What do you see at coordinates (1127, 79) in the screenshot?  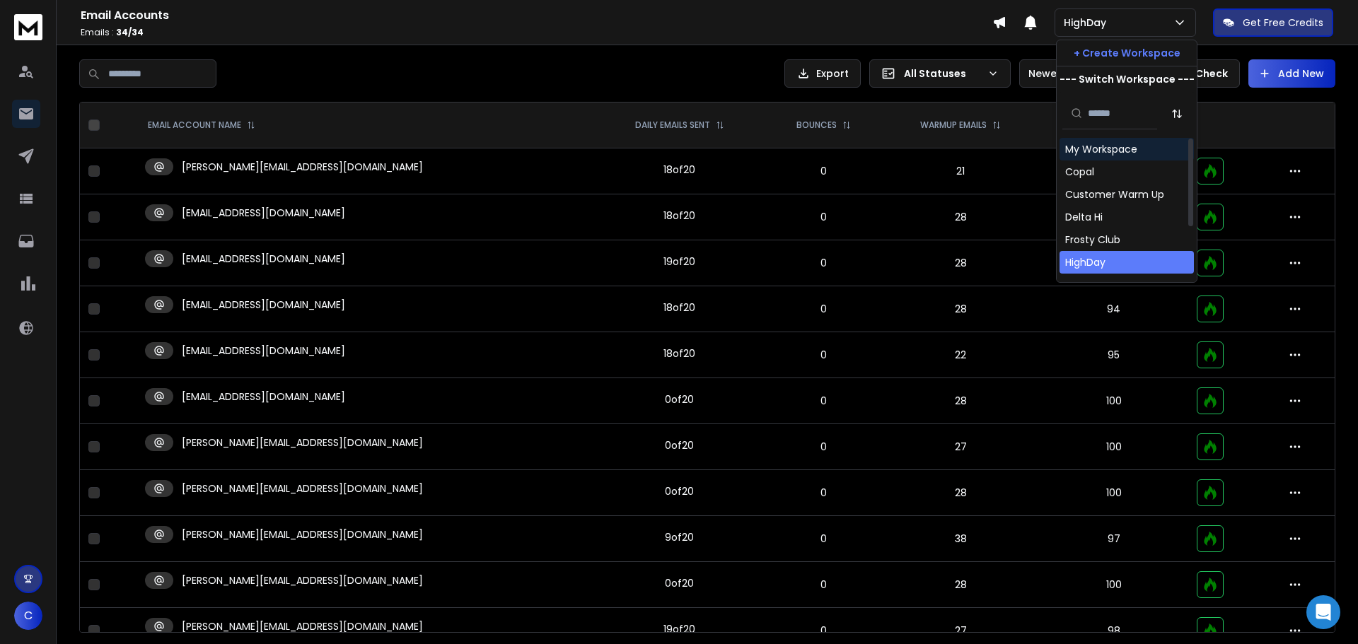 I see `p: --- Switch Workspace ---` at bounding box center [1127, 79].